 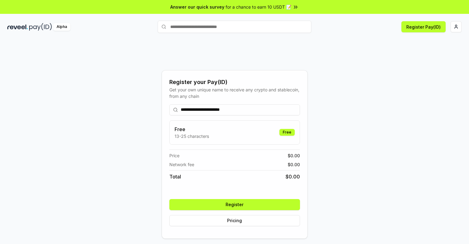 I want to click on button: Register, so click(x=234, y=204).